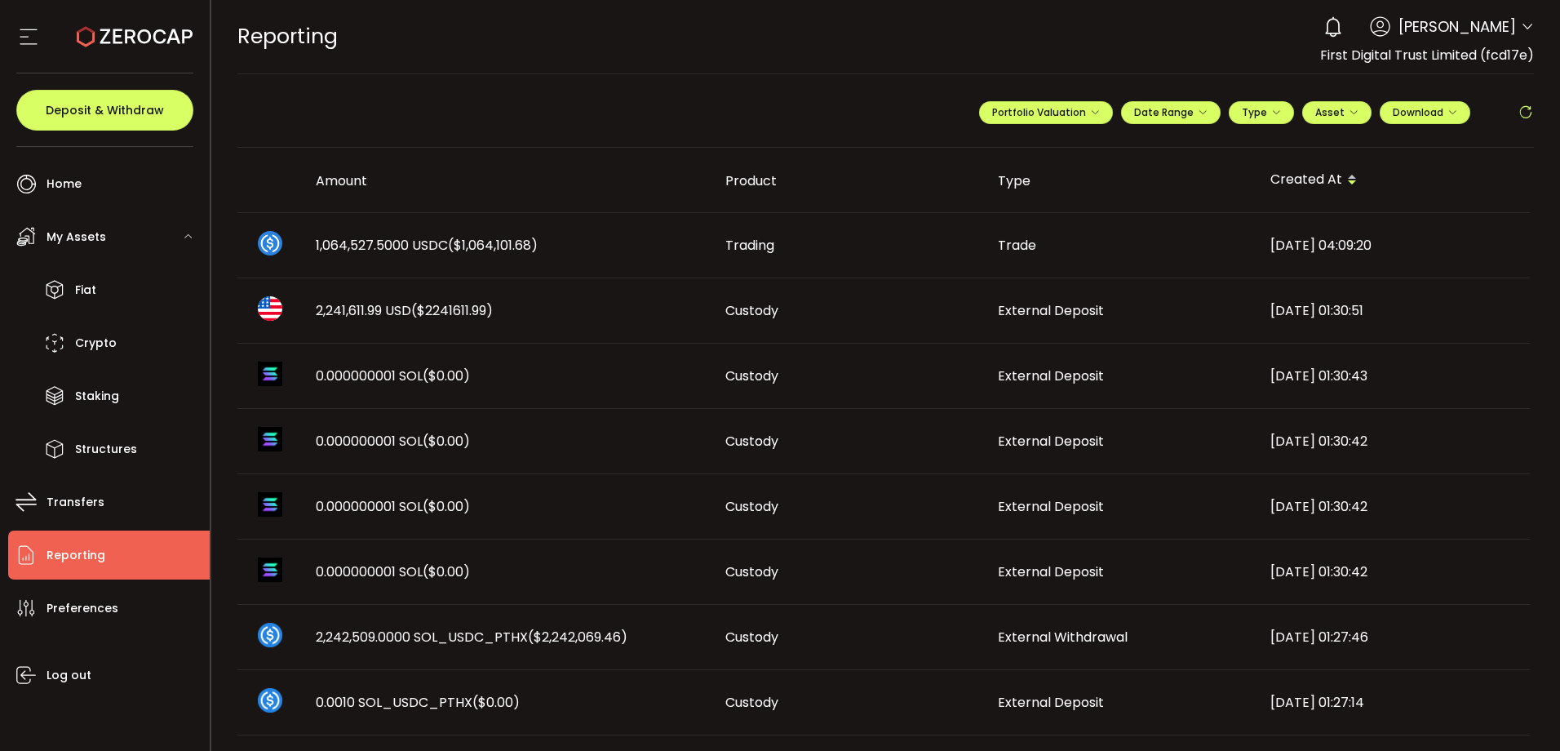 Image resolution: width=1560 pixels, height=751 pixels. I want to click on img: usdc_portfolio.svg, so click(270, 243).